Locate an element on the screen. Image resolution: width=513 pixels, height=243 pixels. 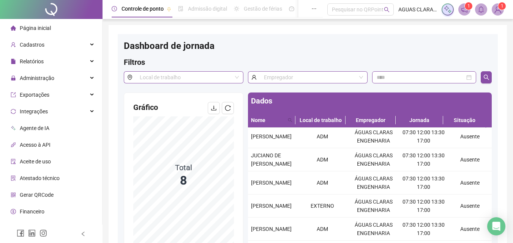
span: Relatórios is located at coordinates (32, 61).